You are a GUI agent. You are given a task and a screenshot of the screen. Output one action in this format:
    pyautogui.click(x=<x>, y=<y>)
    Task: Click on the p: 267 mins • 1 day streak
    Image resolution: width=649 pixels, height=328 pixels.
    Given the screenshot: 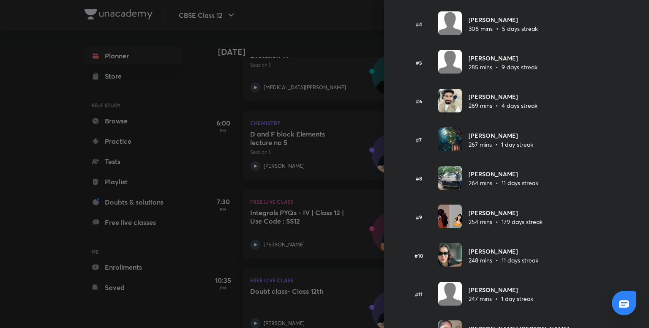 What is the action you would take?
    pyautogui.click(x=500, y=144)
    